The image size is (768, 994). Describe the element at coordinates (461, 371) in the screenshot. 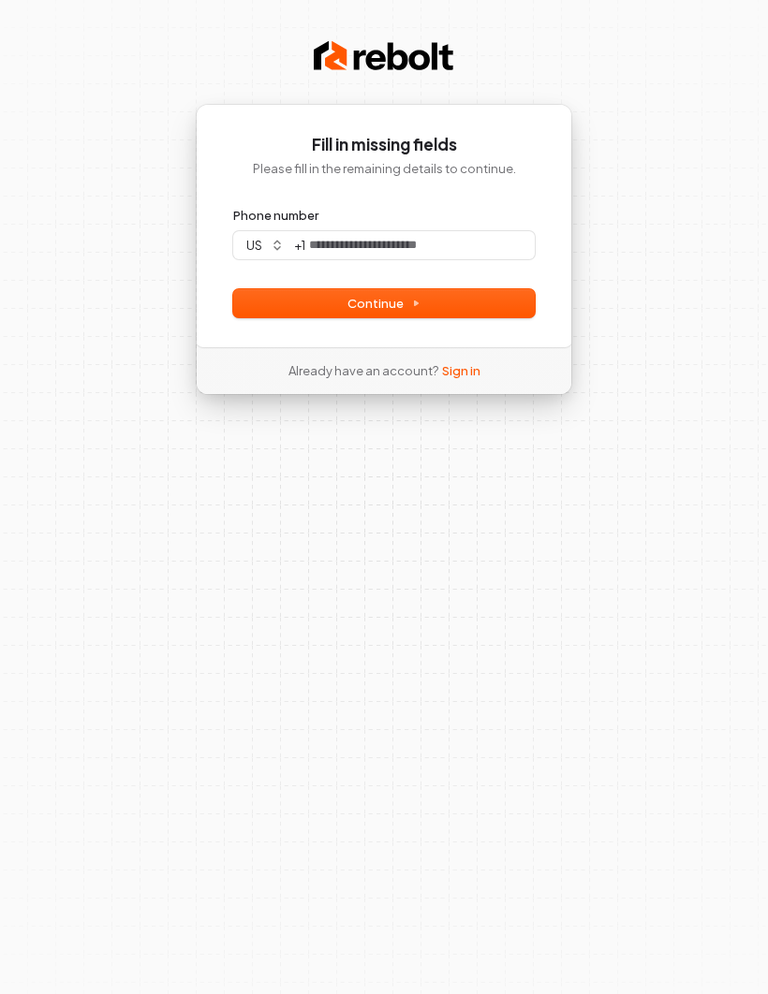

I see `a: Sign in` at that location.